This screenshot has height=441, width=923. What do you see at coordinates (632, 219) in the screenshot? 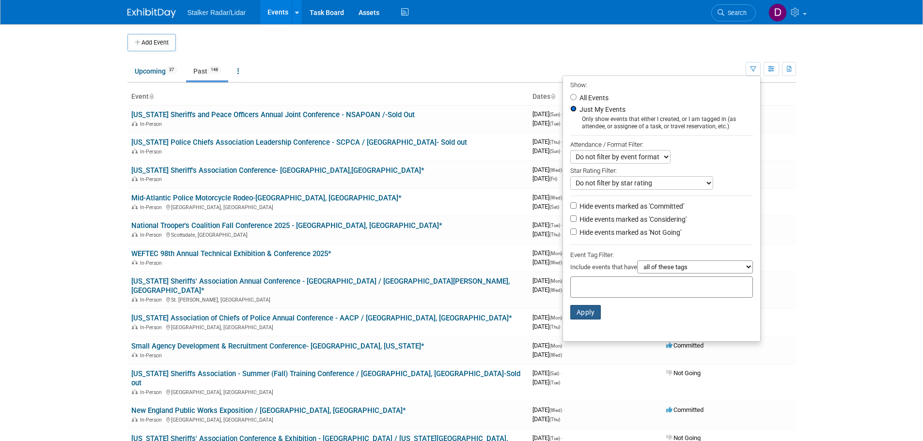
I see `label: Hide events marked as 'Considering'` at bounding box center [632, 219].